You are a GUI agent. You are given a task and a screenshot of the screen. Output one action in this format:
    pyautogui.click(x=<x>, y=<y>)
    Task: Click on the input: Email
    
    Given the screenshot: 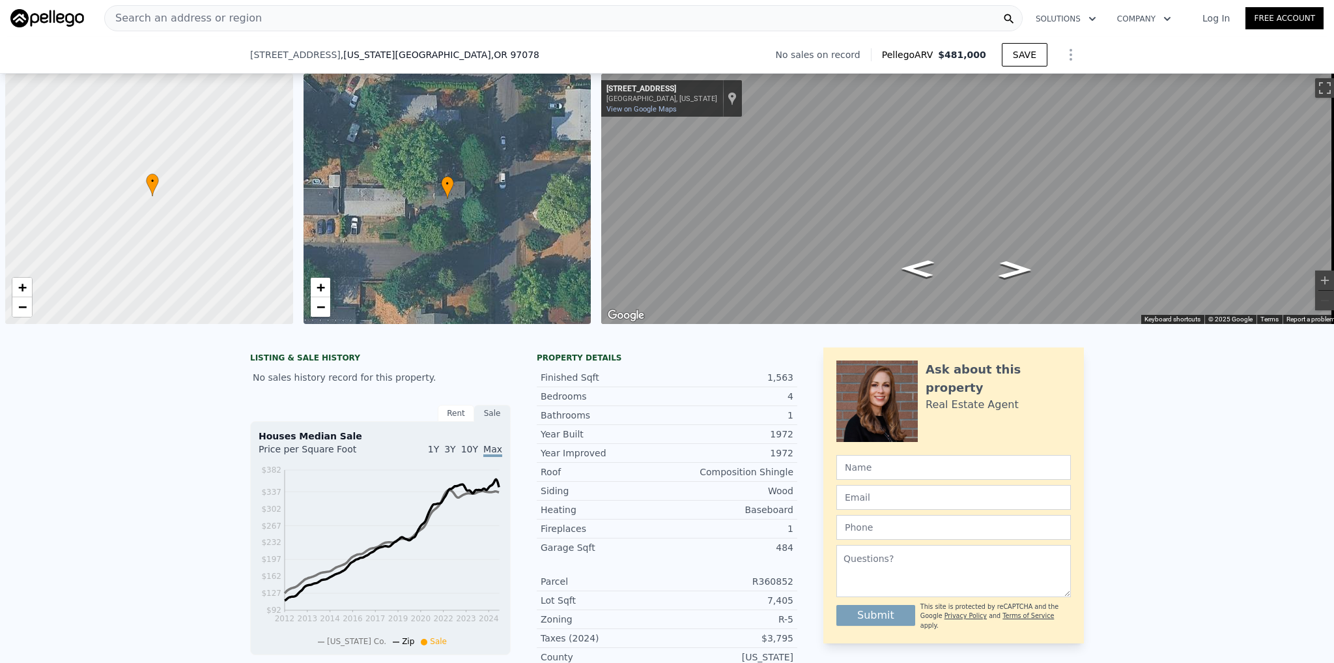 What is the action you would take?
    pyautogui.click(x=954, y=497)
    